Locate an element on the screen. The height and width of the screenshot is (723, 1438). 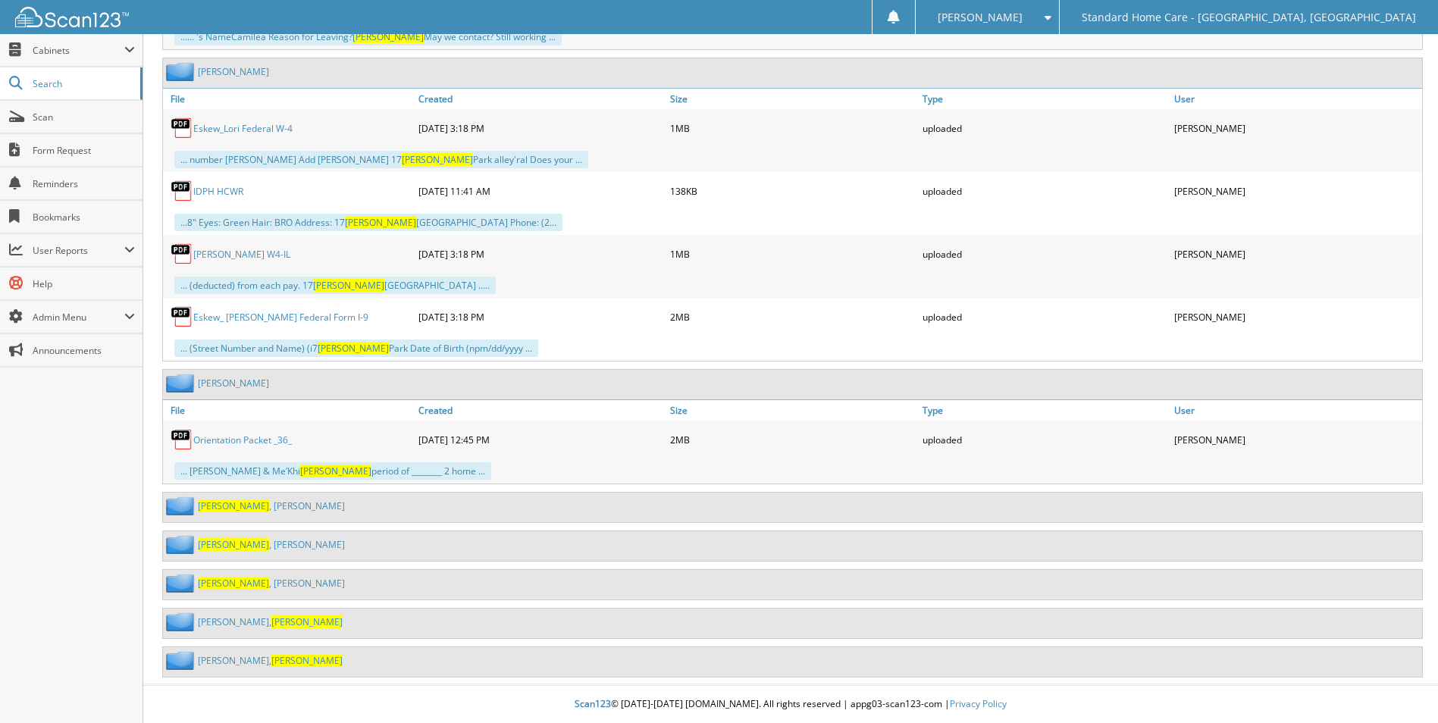
span: Form Request is located at coordinates (83, 150).